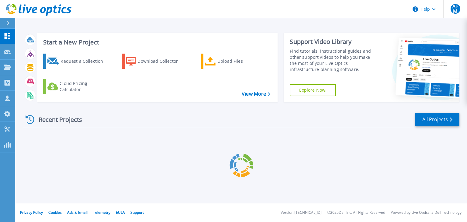  Describe the element at coordinates (157, 42) in the screenshot. I see `h3: Start a New Project` at that location.